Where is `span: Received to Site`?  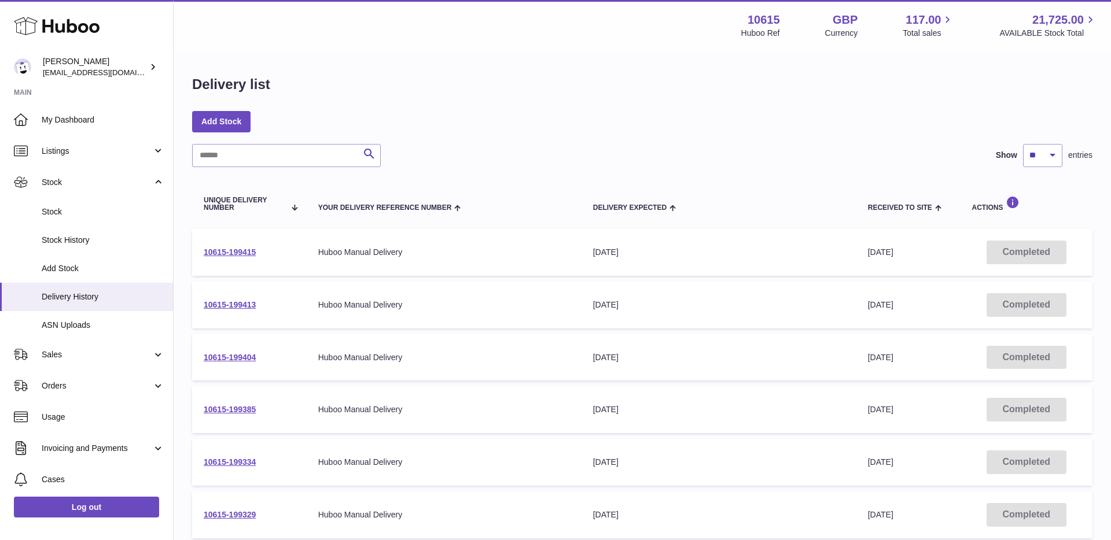 span: Received to Site is located at coordinates (900, 208).